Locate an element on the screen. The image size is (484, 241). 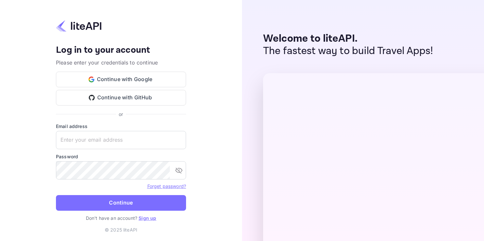
p: or is located at coordinates (121, 114).